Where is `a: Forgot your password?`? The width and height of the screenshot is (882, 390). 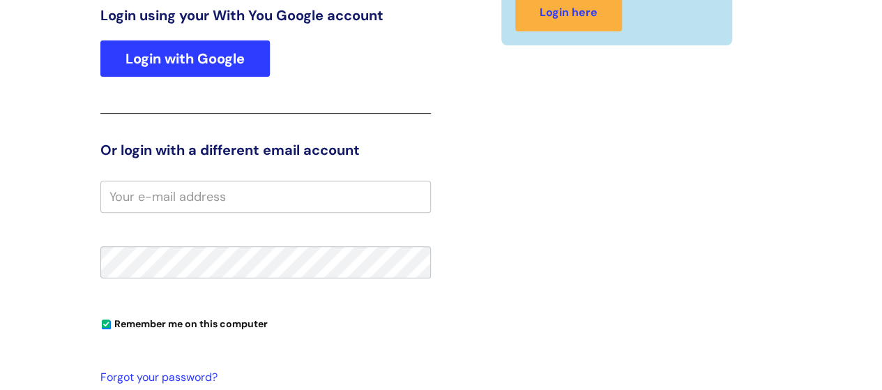 a: Forgot your password? is located at coordinates (262, 377).